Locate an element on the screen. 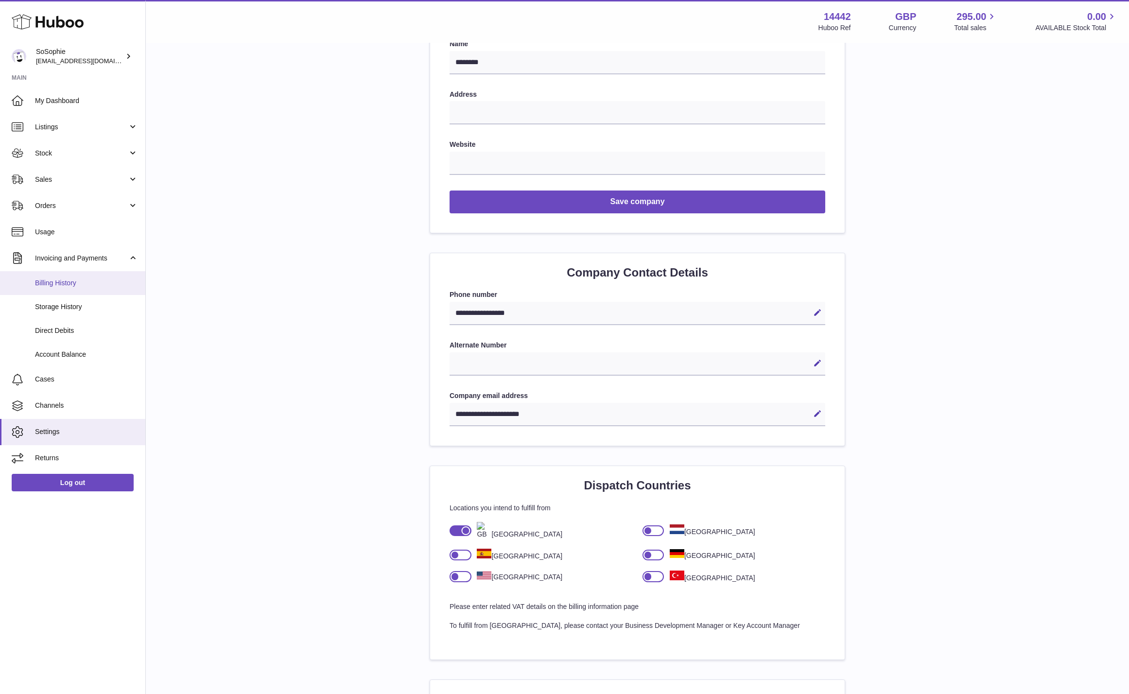 The image size is (1129, 694). span: Listings is located at coordinates (81, 127).